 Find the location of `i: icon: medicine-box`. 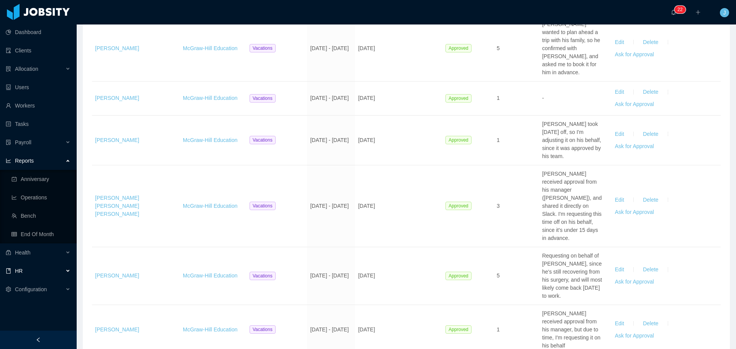

i: icon: medicine-box is located at coordinates (8, 253).